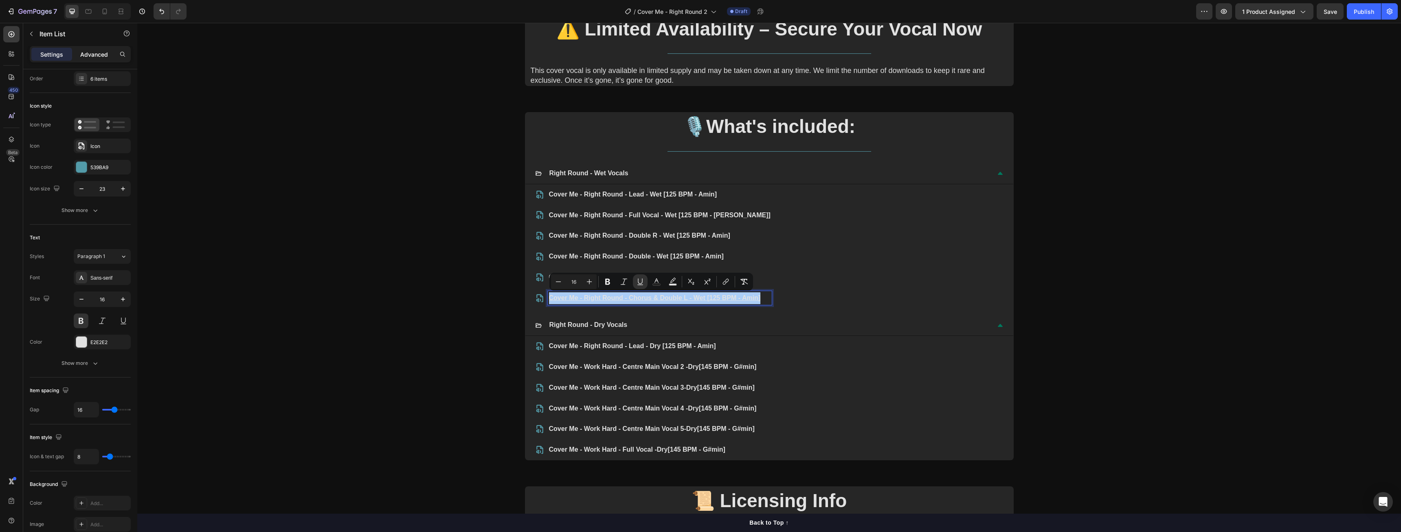 The width and height of the screenshot is (1401, 532). I want to click on span: Save, so click(1330, 11).